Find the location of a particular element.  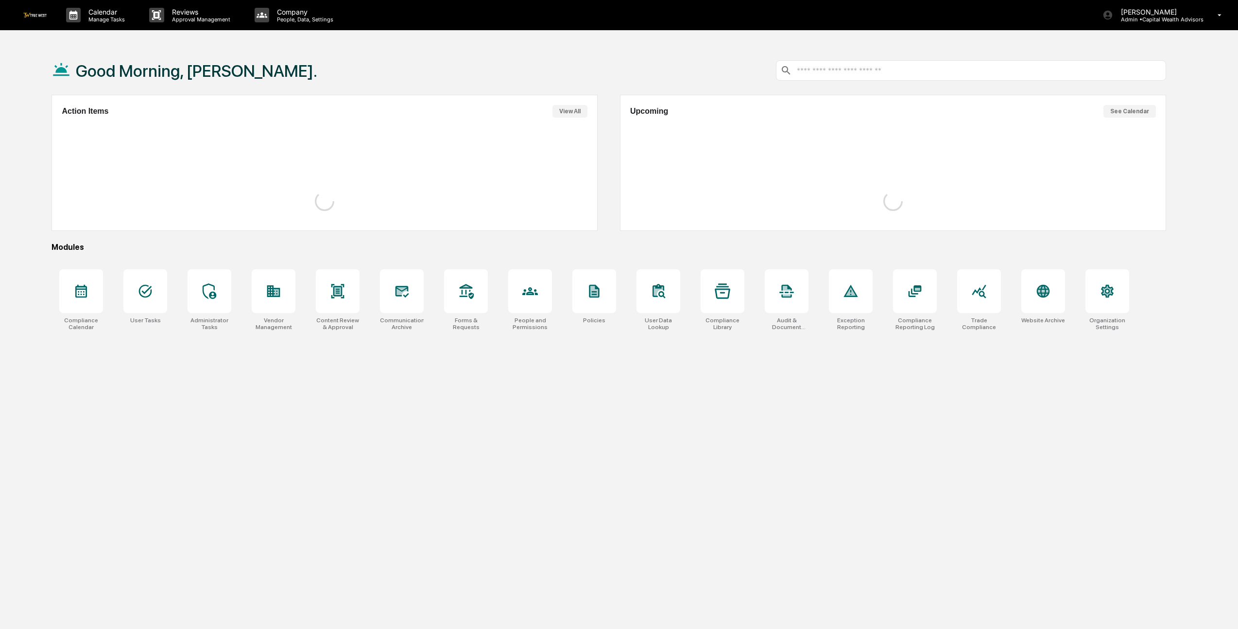

div: Modules is located at coordinates (608, 247).